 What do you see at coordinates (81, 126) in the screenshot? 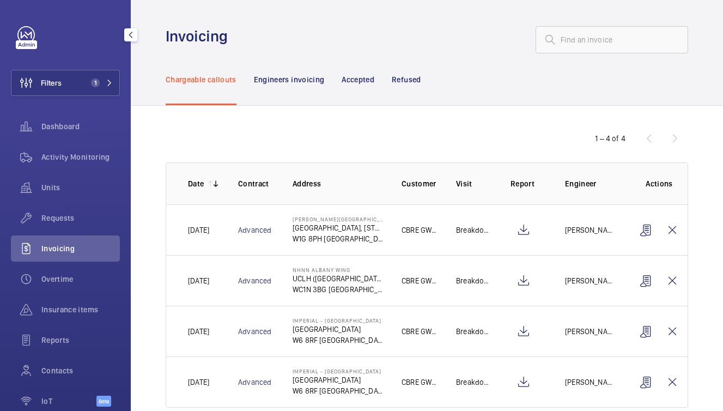
I see `span: Dashboard` at bounding box center [81, 126].